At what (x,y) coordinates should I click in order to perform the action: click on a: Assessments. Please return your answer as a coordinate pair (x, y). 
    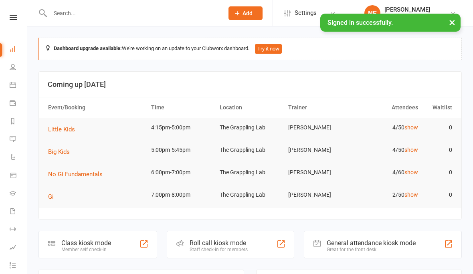
    Looking at the image, I should click on (18, 248).